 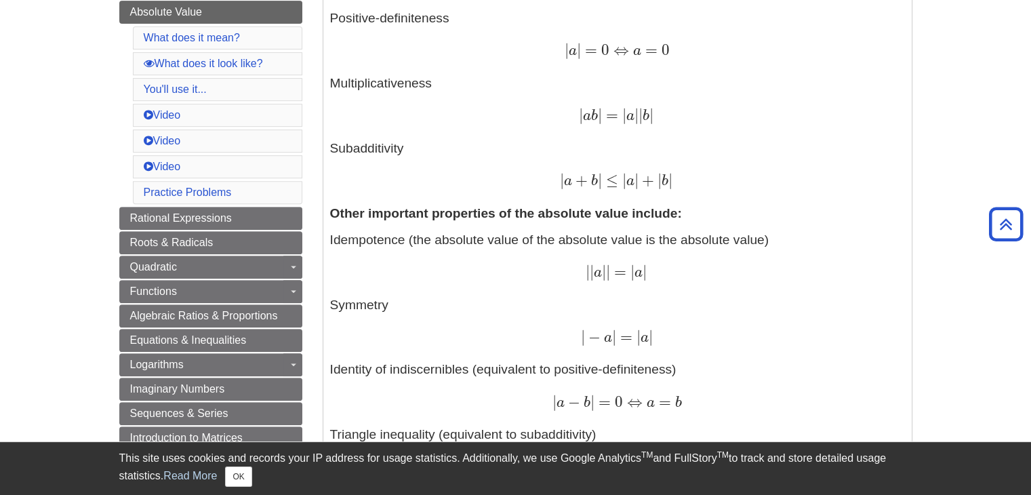 What do you see at coordinates (211, 291) in the screenshot?
I see `a: Functions` at bounding box center [211, 291].